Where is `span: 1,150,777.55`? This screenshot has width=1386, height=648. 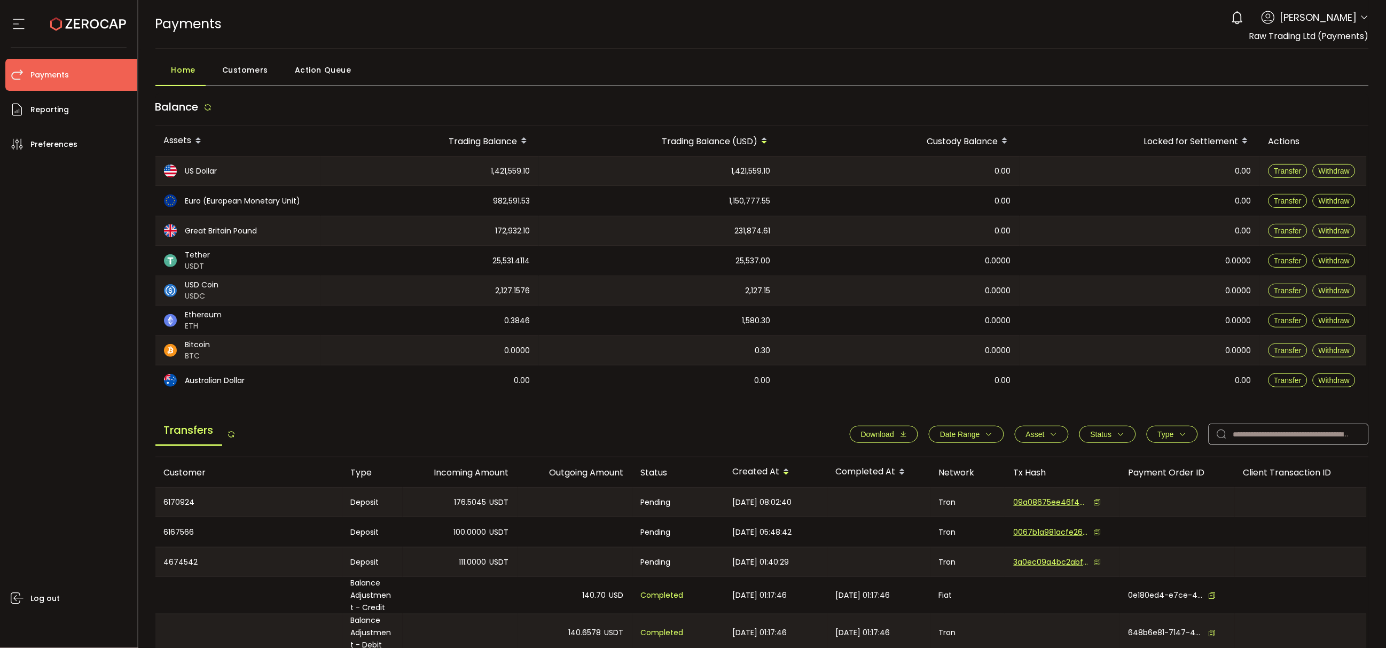 span: 1,150,777.55 is located at coordinates (750, 201).